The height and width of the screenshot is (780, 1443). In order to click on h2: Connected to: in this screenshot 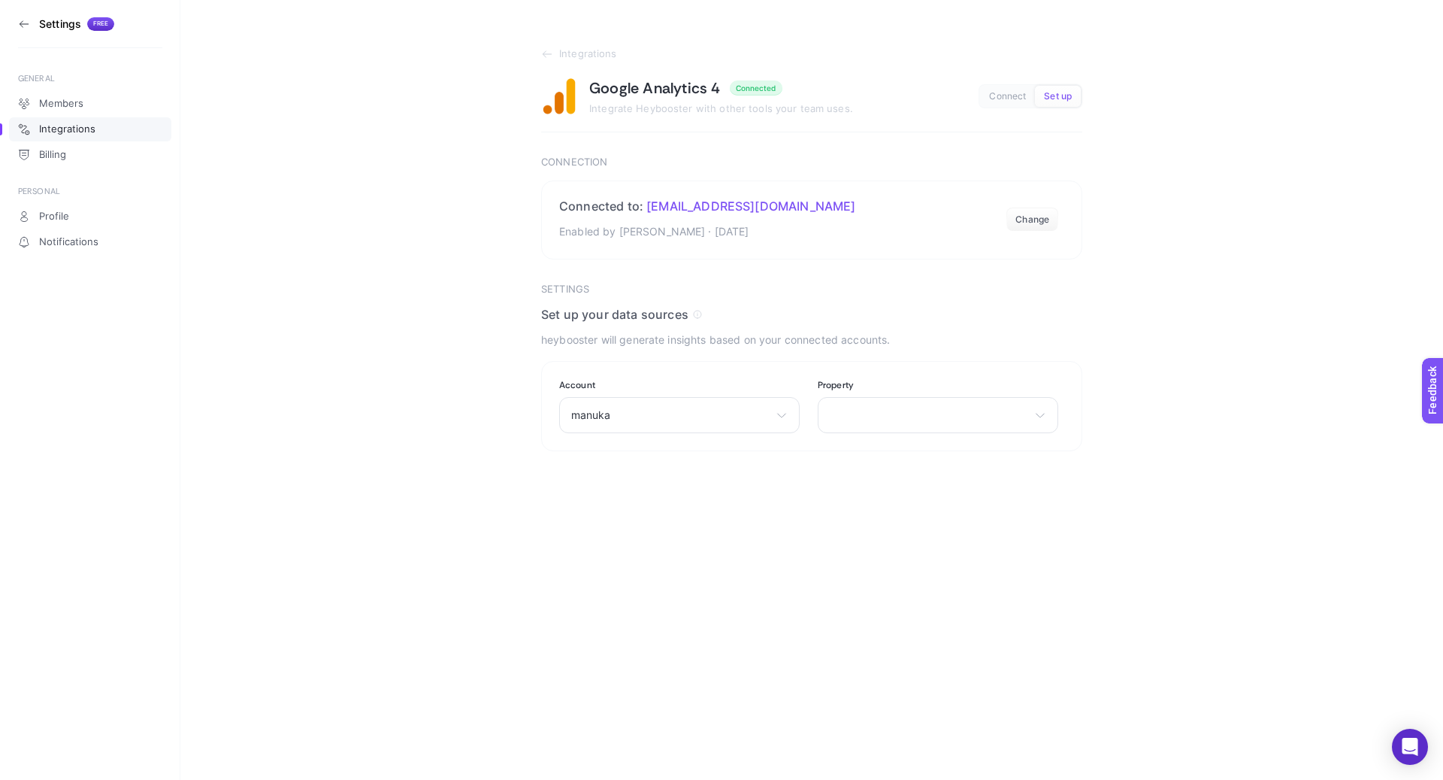, I will do `click(707, 206)`.